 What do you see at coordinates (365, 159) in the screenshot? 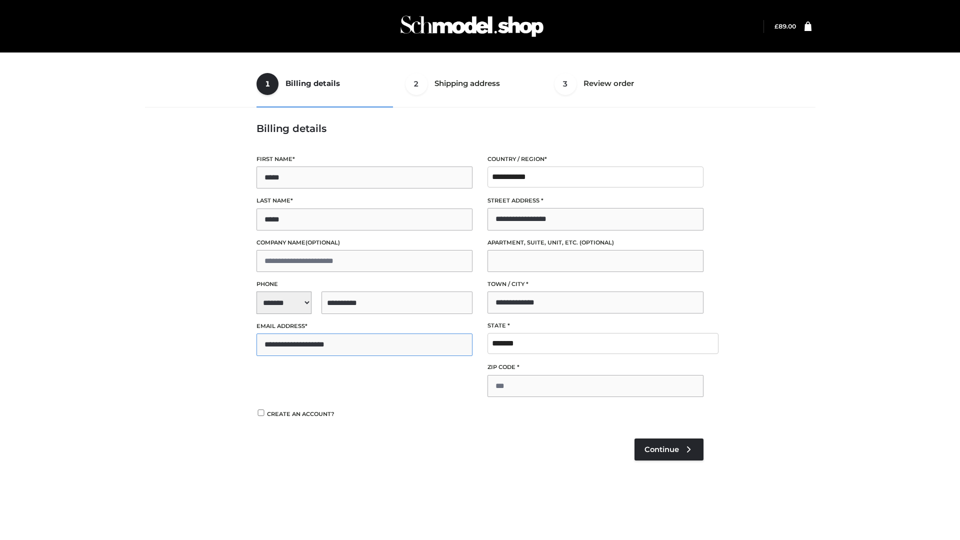
I see `label: First name` at bounding box center [365, 159].